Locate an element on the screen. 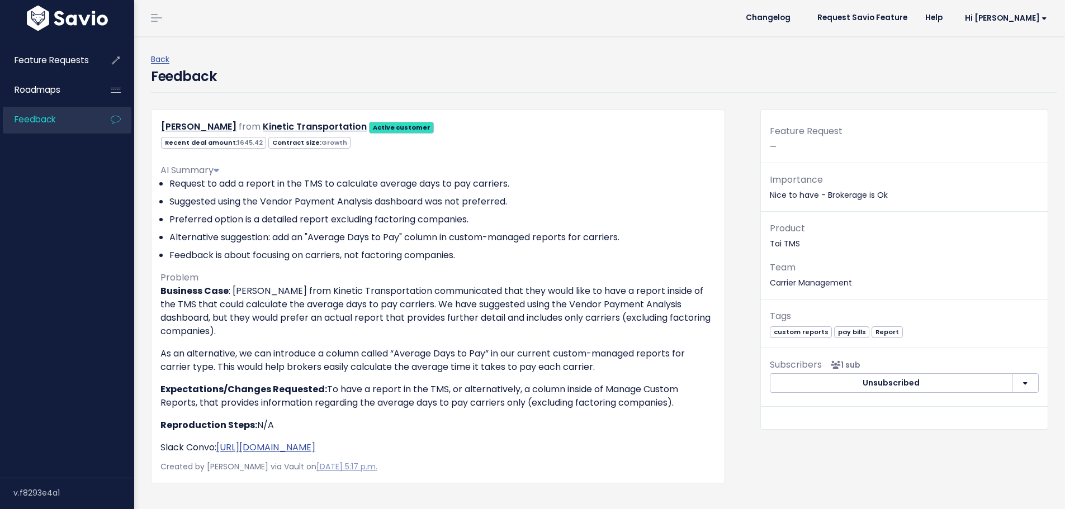 Image resolution: width=1065 pixels, height=509 pixels. span: Feature Request is located at coordinates (806, 131).